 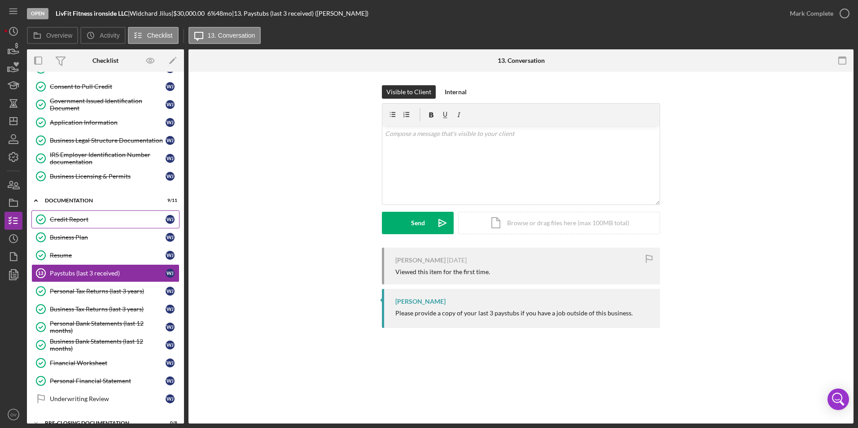 What do you see at coordinates (108, 345) in the screenshot?
I see `div: Business Bank Statements (last 12 months)` at bounding box center [108, 345].